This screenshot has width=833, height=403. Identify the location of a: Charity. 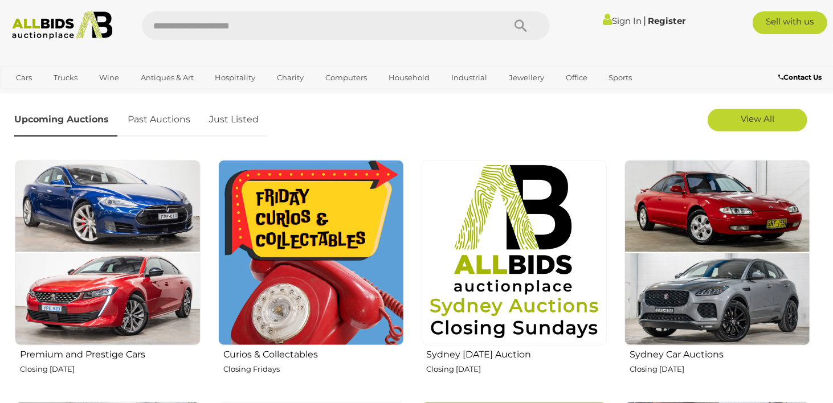
(290, 77).